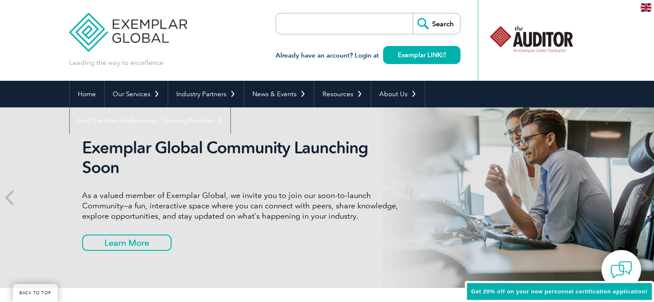 This screenshot has height=302, width=654. Describe the element at coordinates (443, 55) in the screenshot. I see `img: open_square.png` at that location.